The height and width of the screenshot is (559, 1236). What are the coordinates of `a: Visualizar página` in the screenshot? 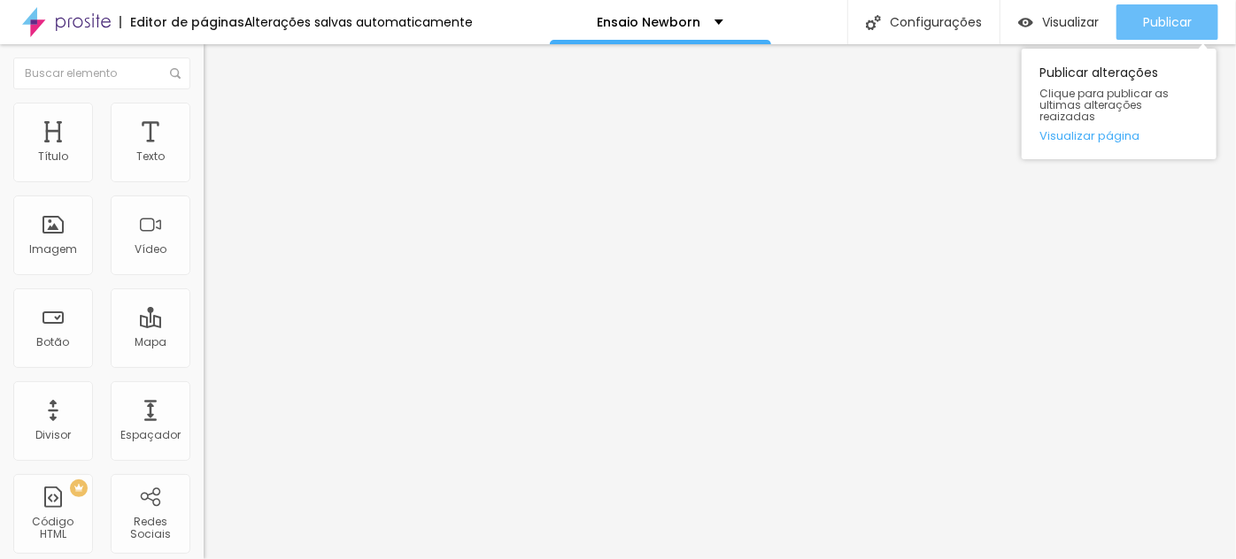 It's located at (1119, 135).